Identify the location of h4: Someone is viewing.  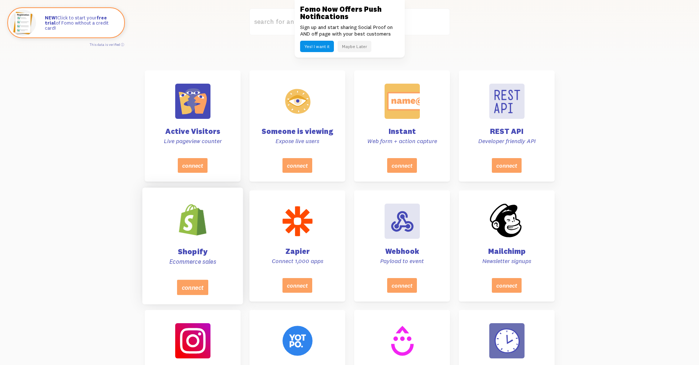
(297, 131).